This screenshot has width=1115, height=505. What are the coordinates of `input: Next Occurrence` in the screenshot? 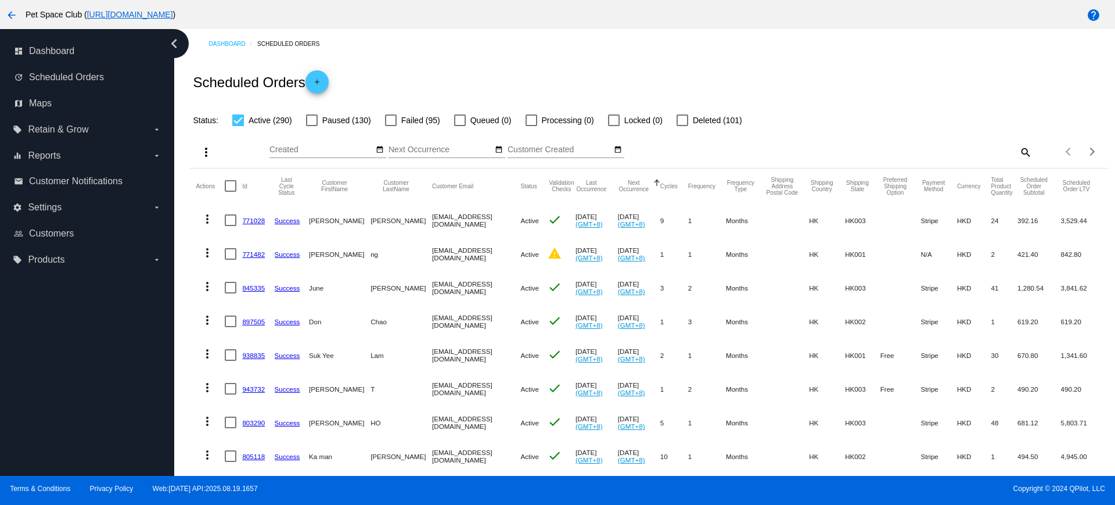 It's located at (441, 150).